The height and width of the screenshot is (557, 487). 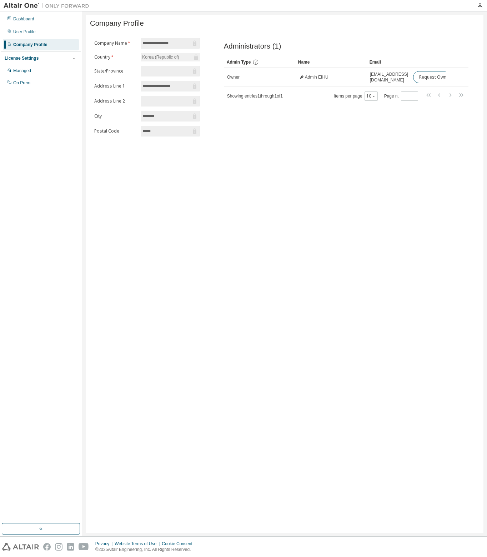 I want to click on label: Address Line 2, so click(x=115, y=101).